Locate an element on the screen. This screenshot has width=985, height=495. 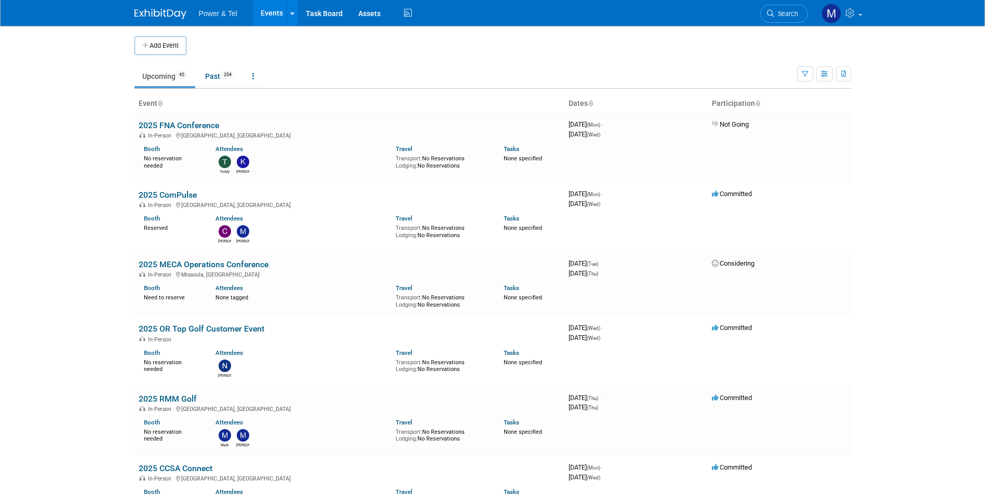
a: 2025 OR Top Golf Customer Event is located at coordinates (201, 329).